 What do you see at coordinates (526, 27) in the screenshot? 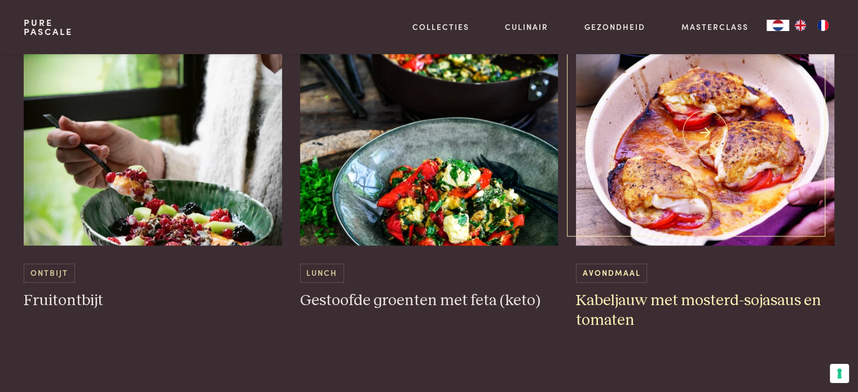
I see `a: Culinair` at bounding box center [526, 27].